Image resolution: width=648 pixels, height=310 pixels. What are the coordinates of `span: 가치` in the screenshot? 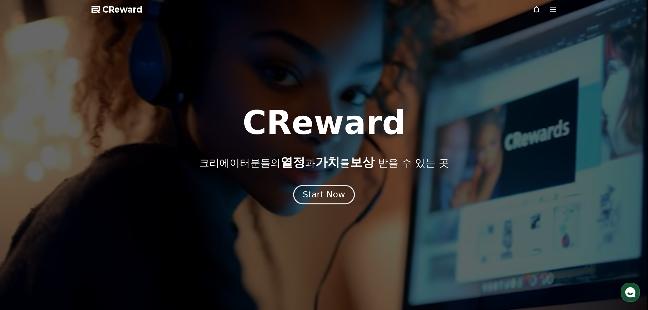 It's located at (328, 162).